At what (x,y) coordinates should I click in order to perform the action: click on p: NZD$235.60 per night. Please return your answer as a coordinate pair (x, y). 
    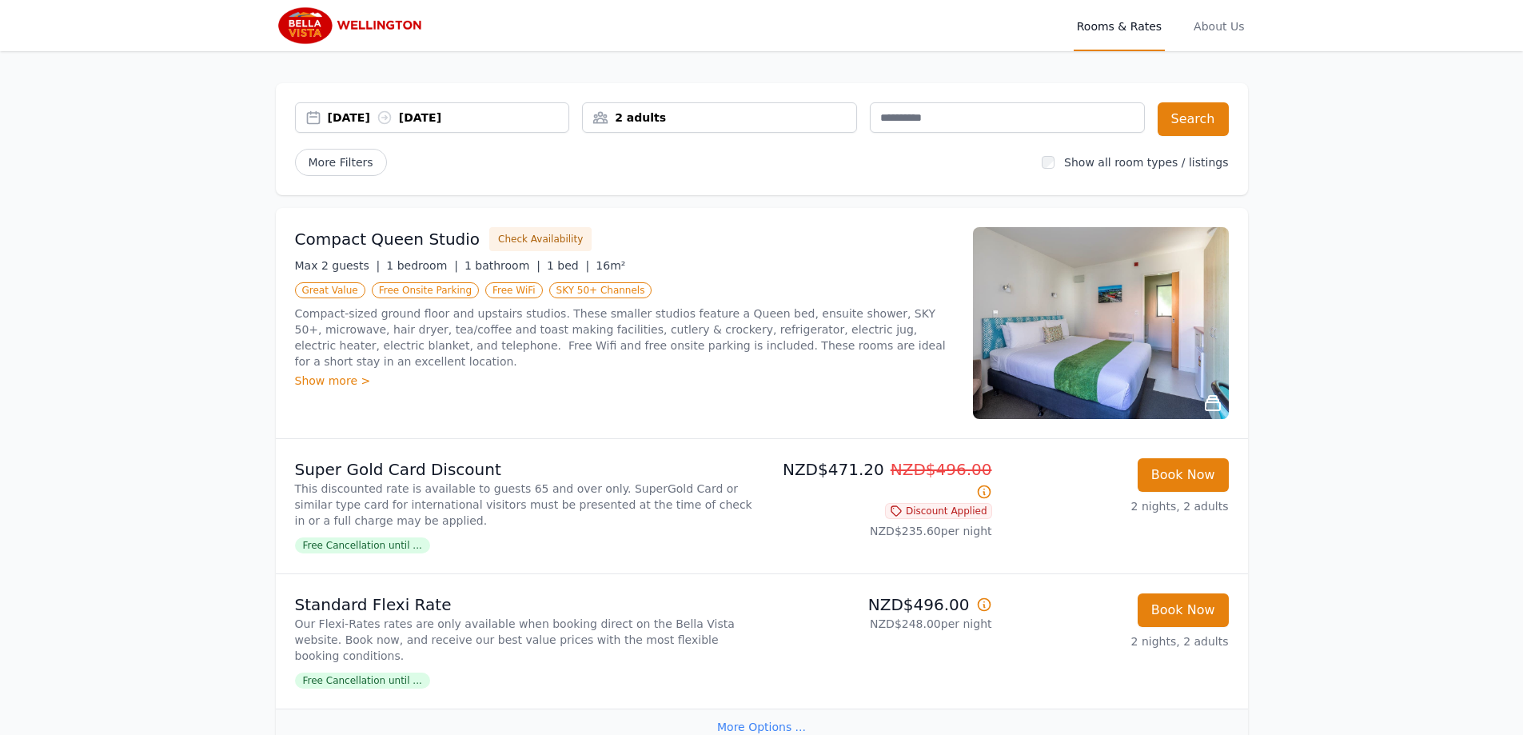
    Looking at the image, I should click on (880, 531).